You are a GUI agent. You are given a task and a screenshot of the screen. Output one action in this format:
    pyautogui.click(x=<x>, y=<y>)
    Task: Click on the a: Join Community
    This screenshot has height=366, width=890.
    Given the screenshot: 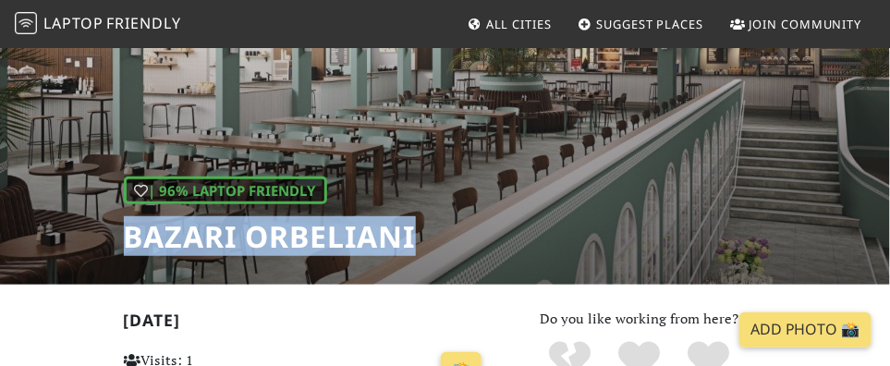 What is the action you would take?
    pyautogui.click(x=796, y=24)
    